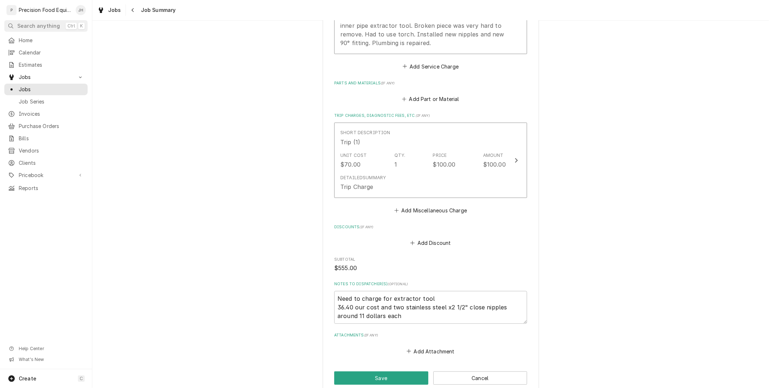 The width and height of the screenshot is (769, 388). What do you see at coordinates (493, 155) in the screenshot?
I see `div: Amount` at bounding box center [493, 155].